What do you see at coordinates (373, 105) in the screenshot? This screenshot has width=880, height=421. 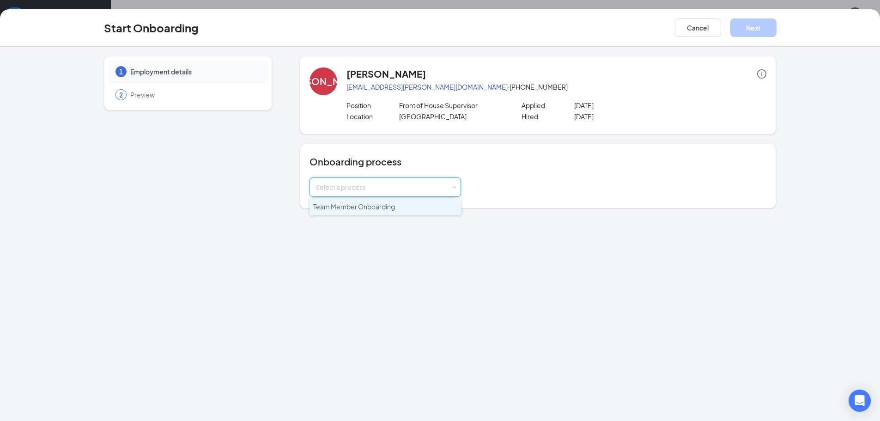 I see `p: Position` at bounding box center [373, 105].